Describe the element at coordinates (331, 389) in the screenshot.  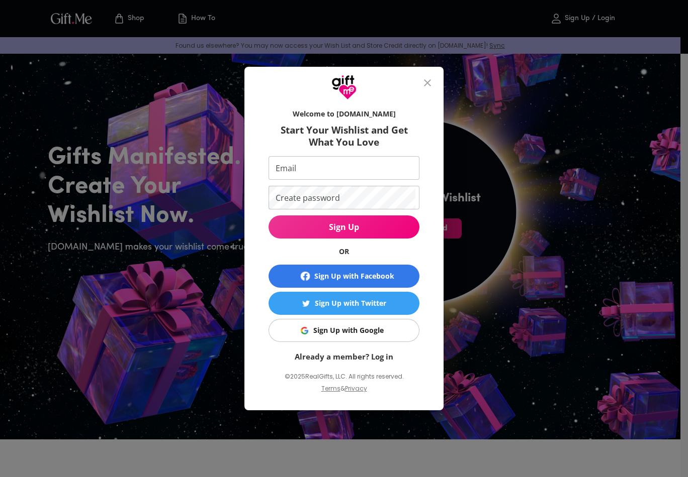
I see `a: Terms` at that location.